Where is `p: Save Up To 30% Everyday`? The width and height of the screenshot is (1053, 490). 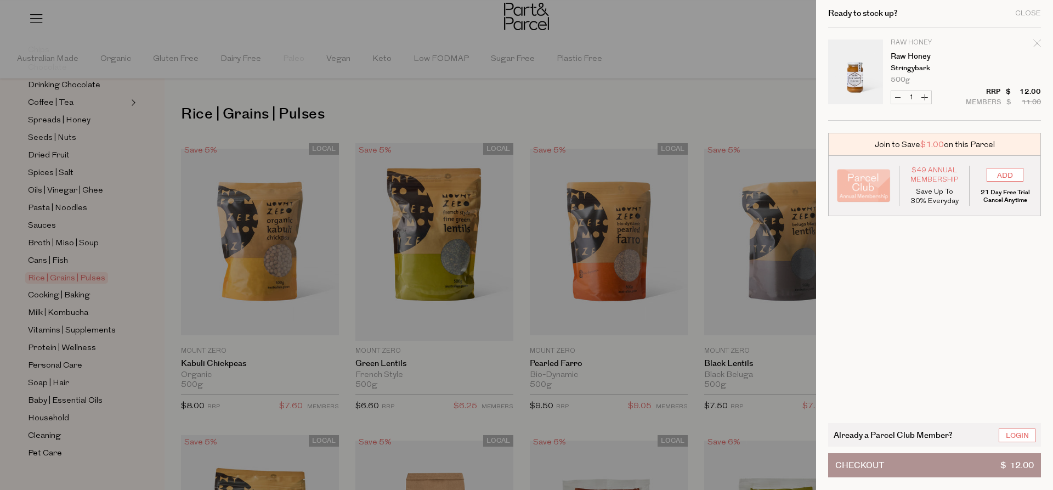 p: Save Up To 30% Everyday is located at coordinates (934, 196).